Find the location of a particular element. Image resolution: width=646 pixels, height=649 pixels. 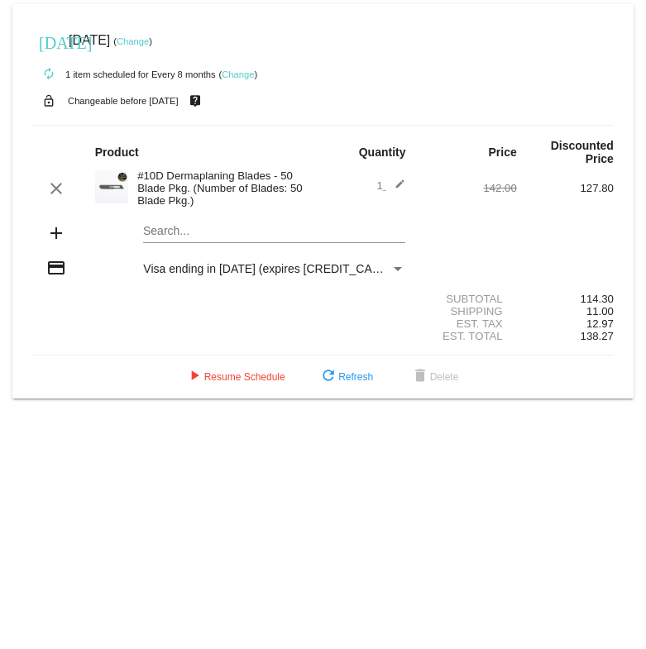

strong: Price is located at coordinates (503, 152).